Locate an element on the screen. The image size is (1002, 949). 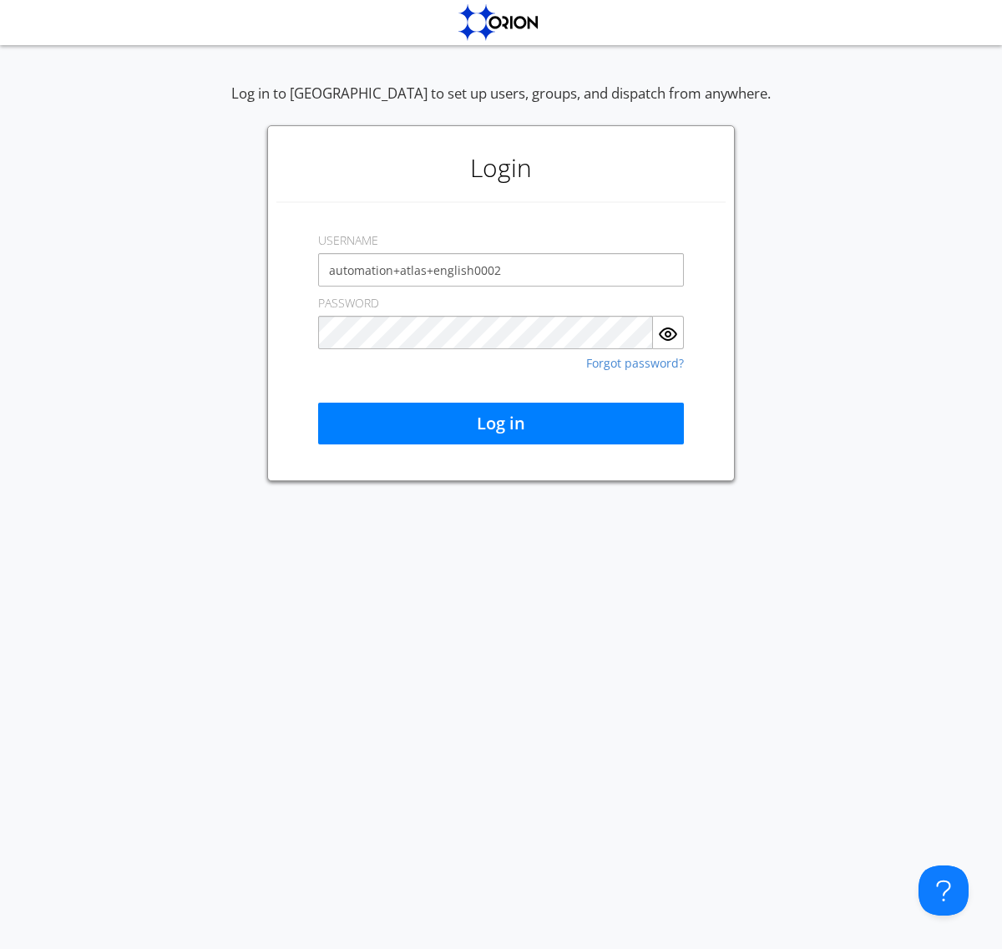
button: Show Password is located at coordinates (668, 332).